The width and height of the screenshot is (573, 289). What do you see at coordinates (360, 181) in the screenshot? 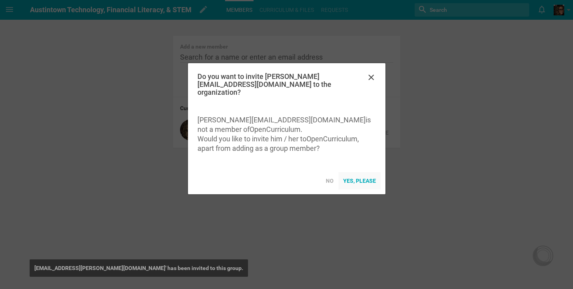
I see `div: Yes, please` at bounding box center [360, 181].